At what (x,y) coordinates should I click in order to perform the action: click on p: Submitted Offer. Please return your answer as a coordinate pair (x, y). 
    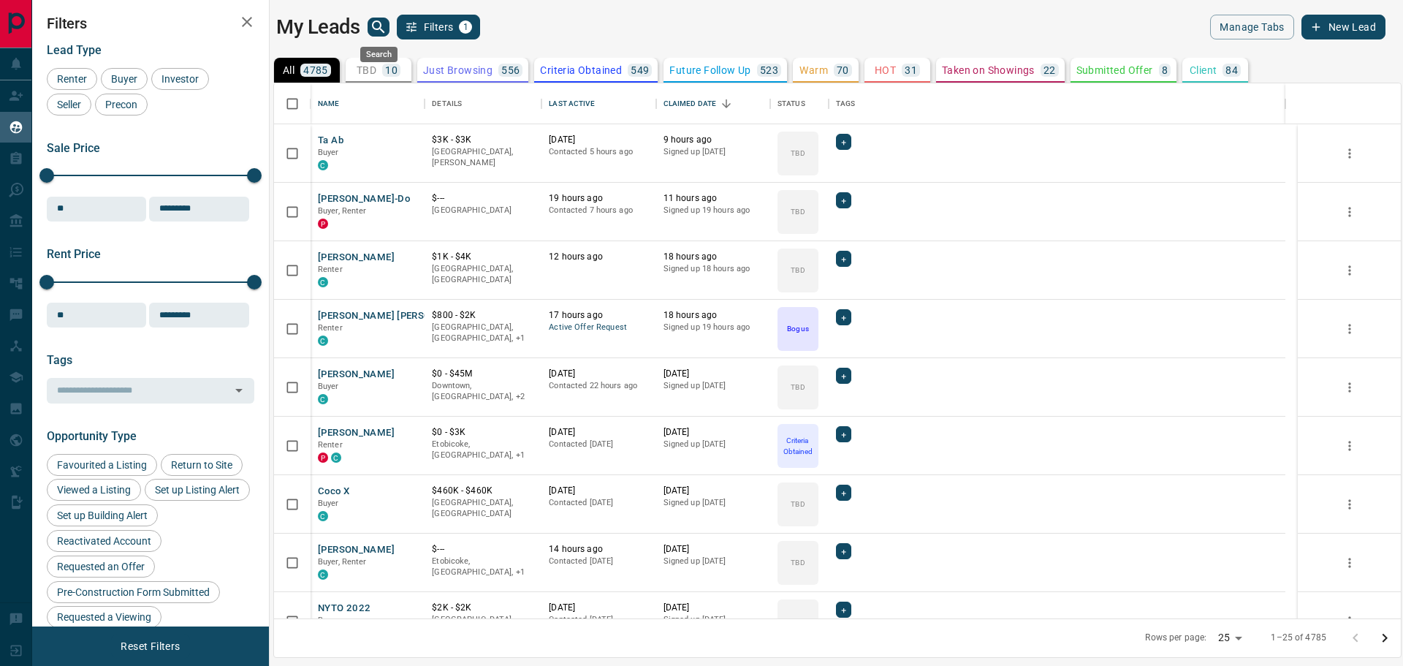
    Looking at the image, I should click on (1115, 70).